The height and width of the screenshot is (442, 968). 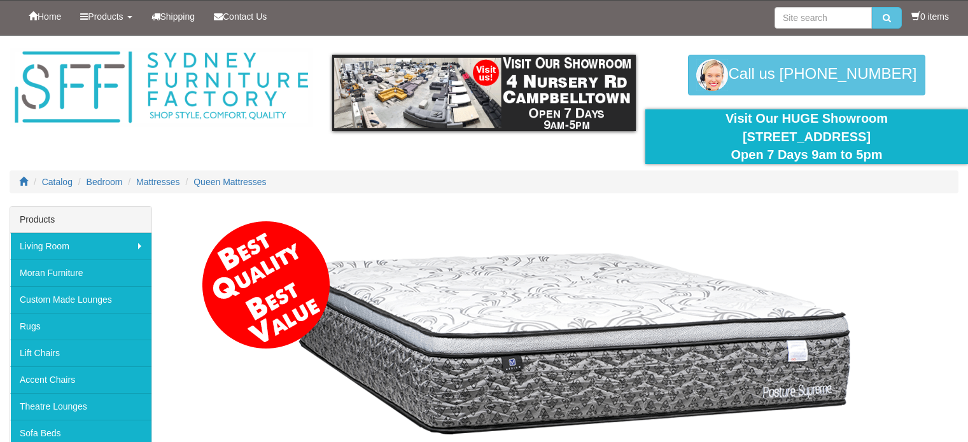 I want to click on img: Sydney Furniture Factory, so click(x=161, y=87).